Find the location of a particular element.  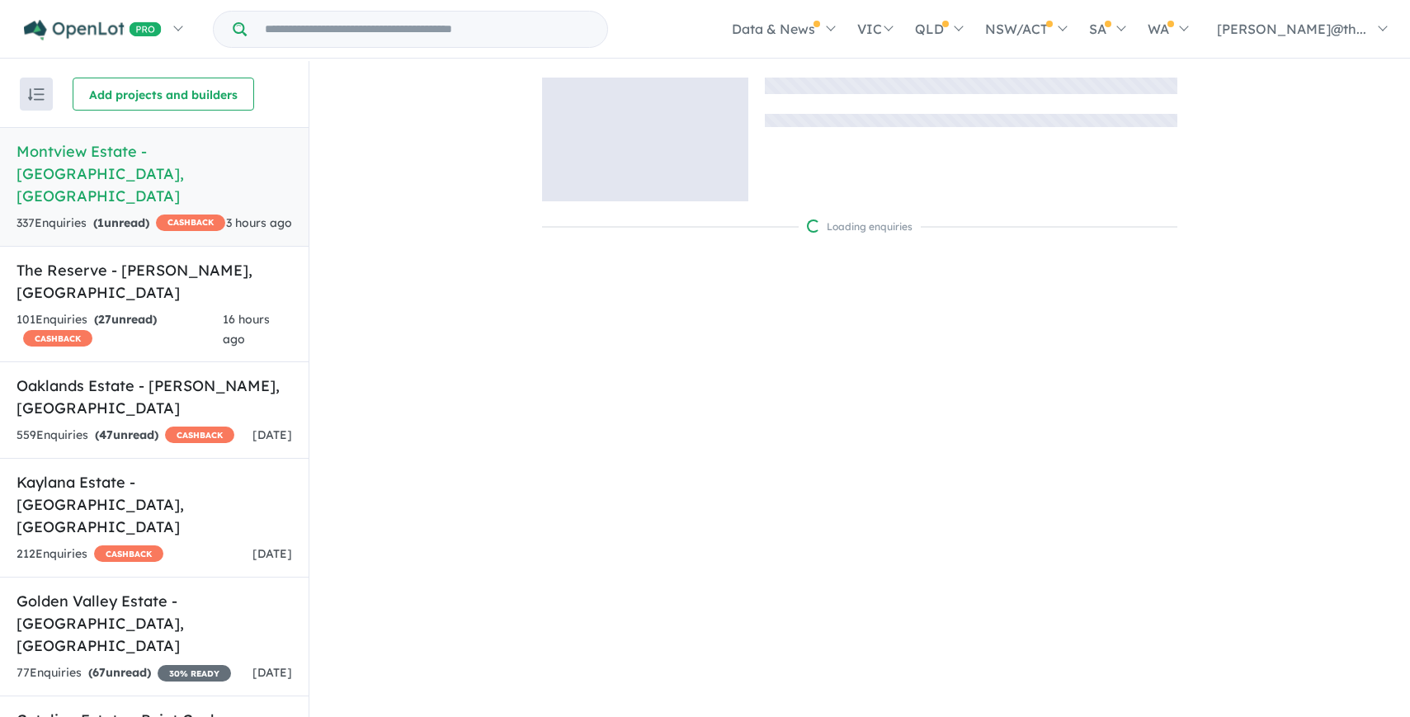

span: 3 hours ago is located at coordinates (259, 223).